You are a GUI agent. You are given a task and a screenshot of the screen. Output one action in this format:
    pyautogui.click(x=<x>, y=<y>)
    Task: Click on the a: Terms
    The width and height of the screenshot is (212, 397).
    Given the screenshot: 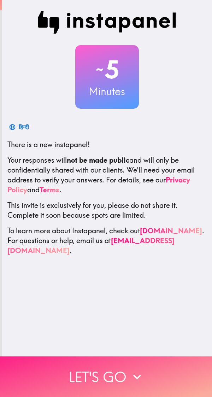 What is the action you would take?
    pyautogui.click(x=49, y=190)
    